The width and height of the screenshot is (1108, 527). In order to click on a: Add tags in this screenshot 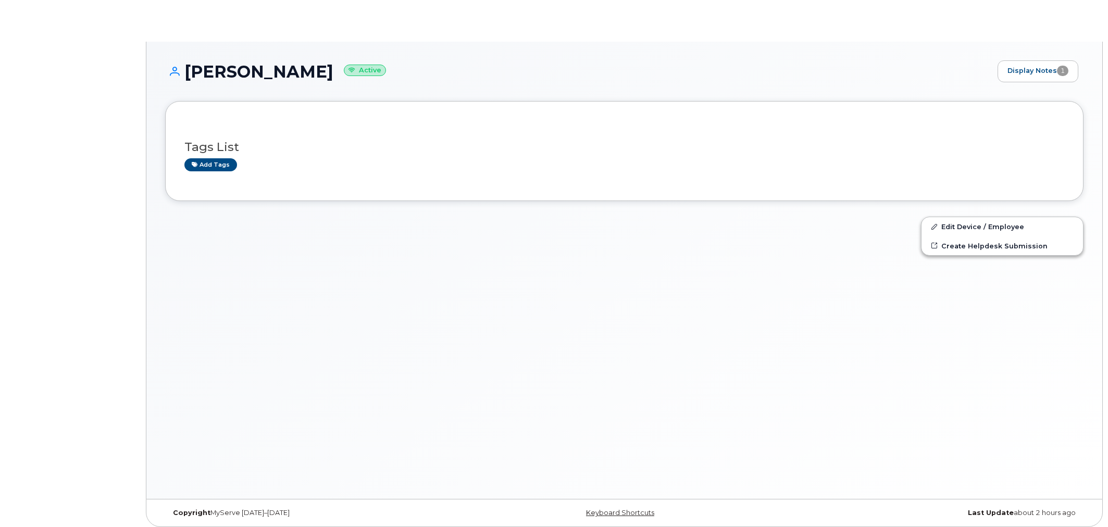, I will do `click(210, 165)`.